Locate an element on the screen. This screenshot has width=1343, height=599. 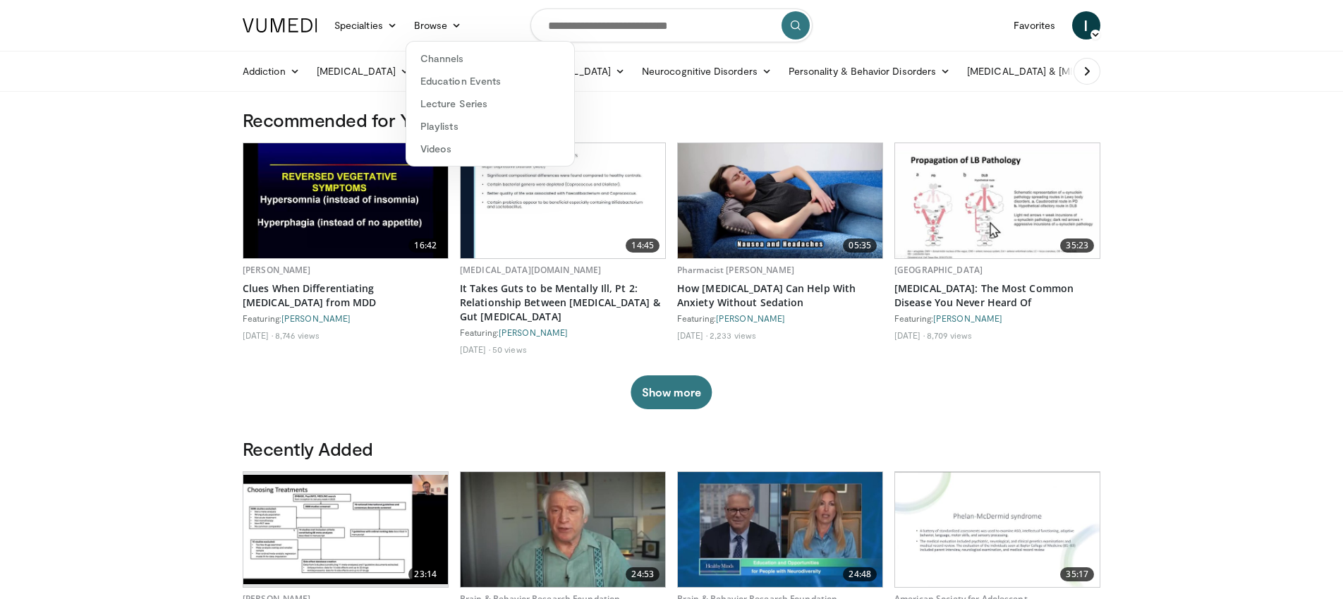
a: 23:14 is located at coordinates (346, 529).